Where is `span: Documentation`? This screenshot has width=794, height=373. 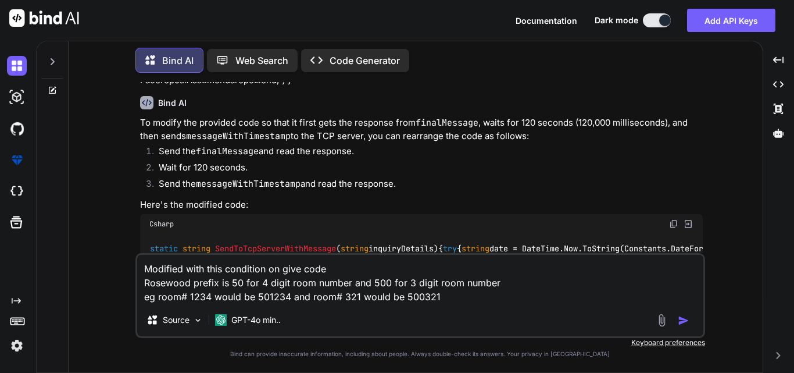
span: Documentation is located at coordinates (547, 20).